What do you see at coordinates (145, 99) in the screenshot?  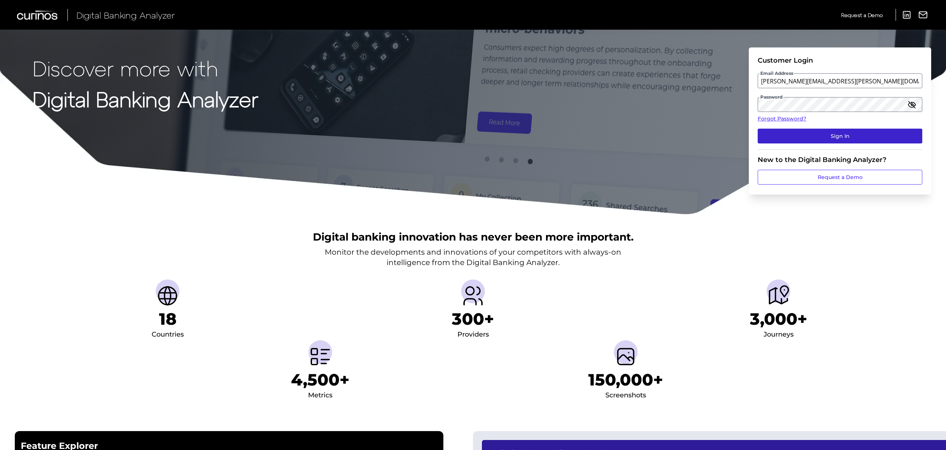 I see `strong: Digital Banking Analyzer` at bounding box center [145, 99].